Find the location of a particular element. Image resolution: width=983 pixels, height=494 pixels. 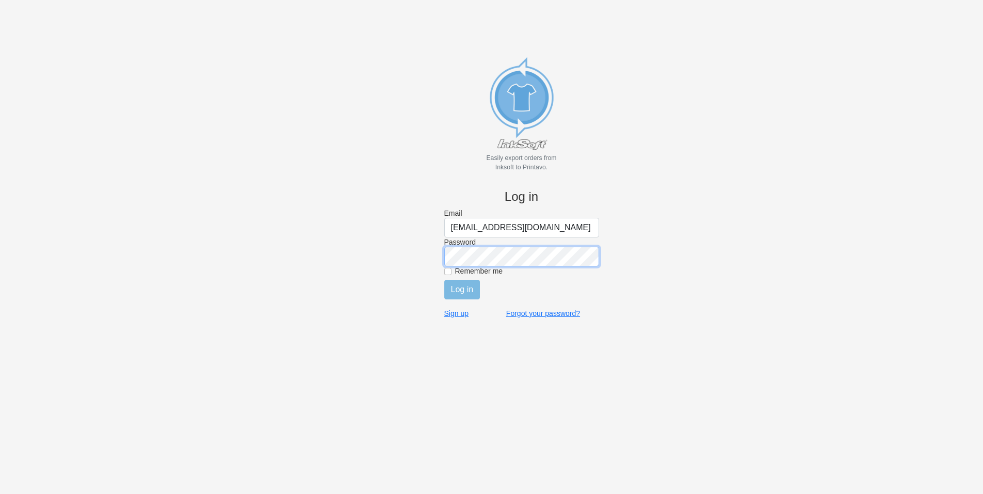

a: Forgot your password? is located at coordinates (543, 313).